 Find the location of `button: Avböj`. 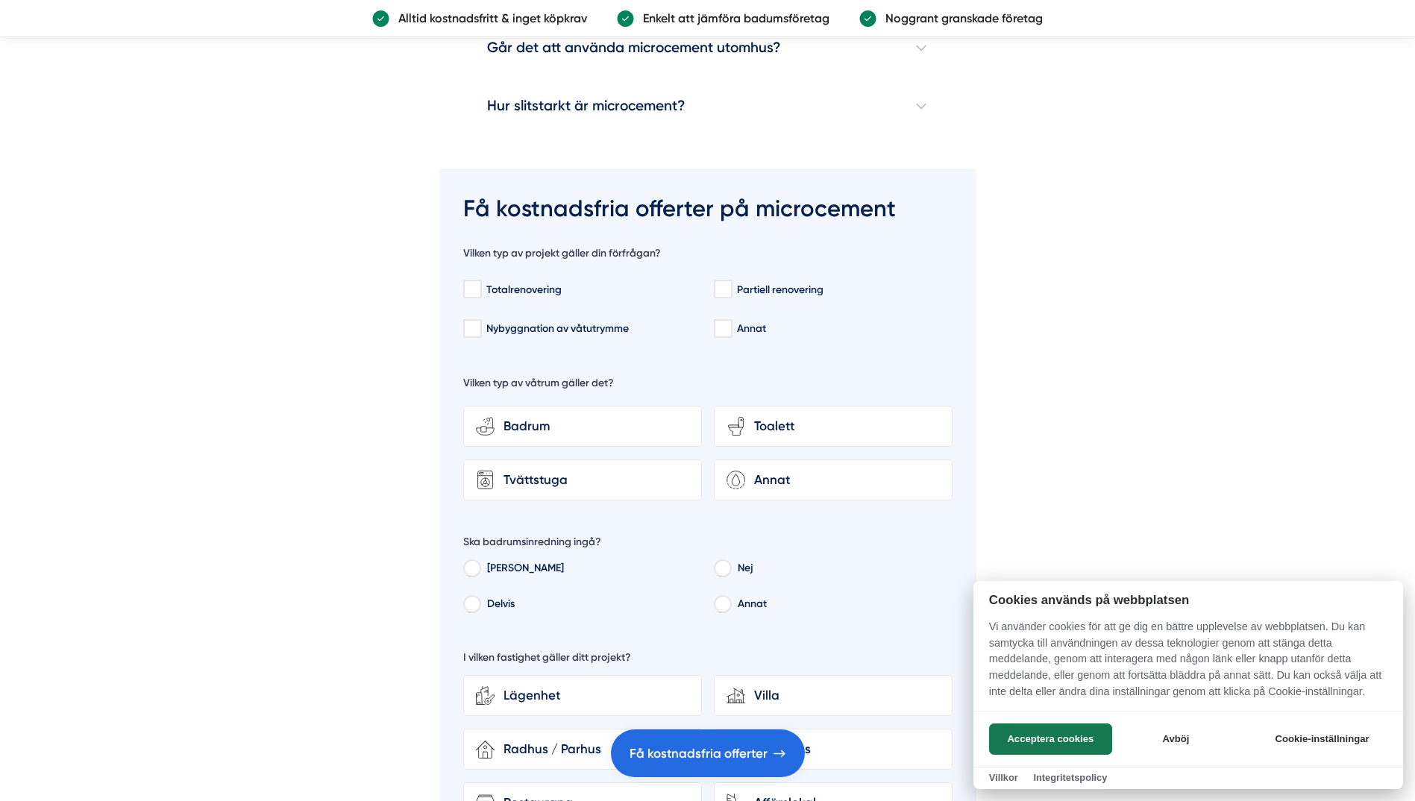

button: Avböj is located at coordinates (1176, 739).